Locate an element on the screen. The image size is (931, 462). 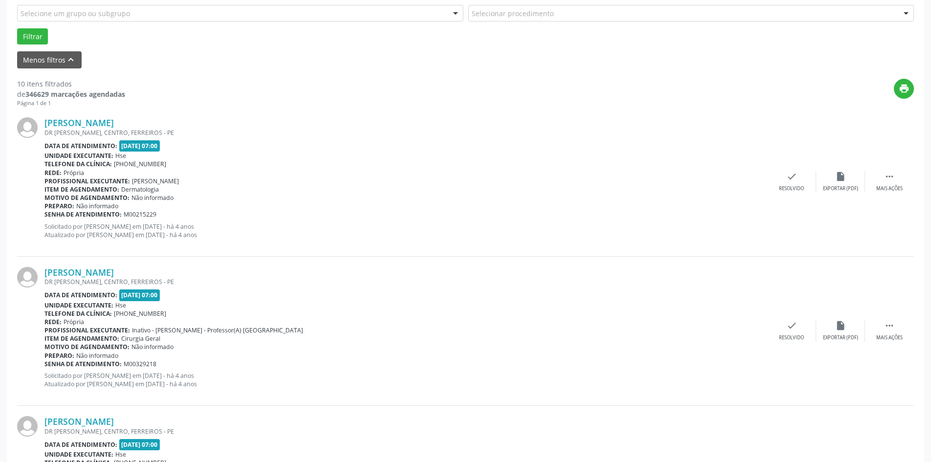
span: Dermatologia is located at coordinates (140, 189).